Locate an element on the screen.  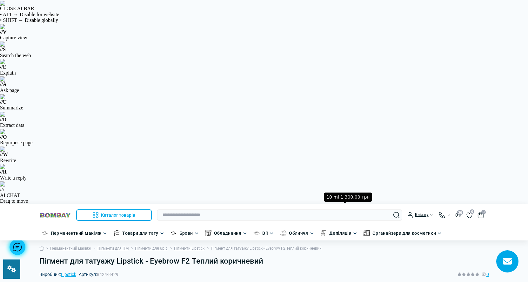
img: Депіляція is located at coordinates (324, 233).